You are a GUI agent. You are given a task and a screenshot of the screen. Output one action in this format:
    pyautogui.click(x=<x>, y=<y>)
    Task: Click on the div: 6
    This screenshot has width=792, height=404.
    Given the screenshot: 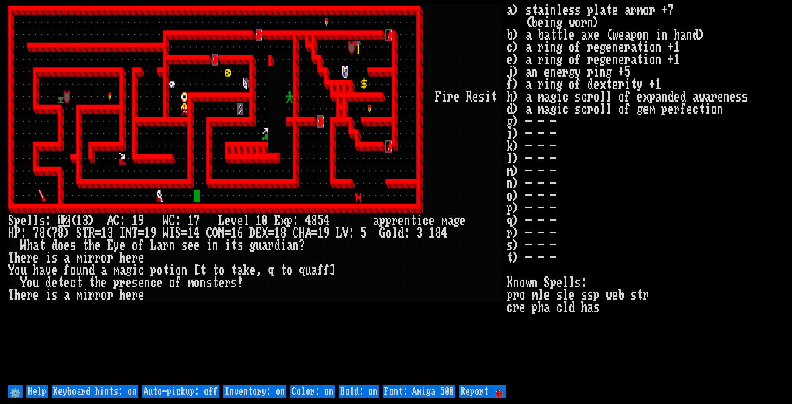 What is the action you would take?
    pyautogui.click(x=240, y=233)
    